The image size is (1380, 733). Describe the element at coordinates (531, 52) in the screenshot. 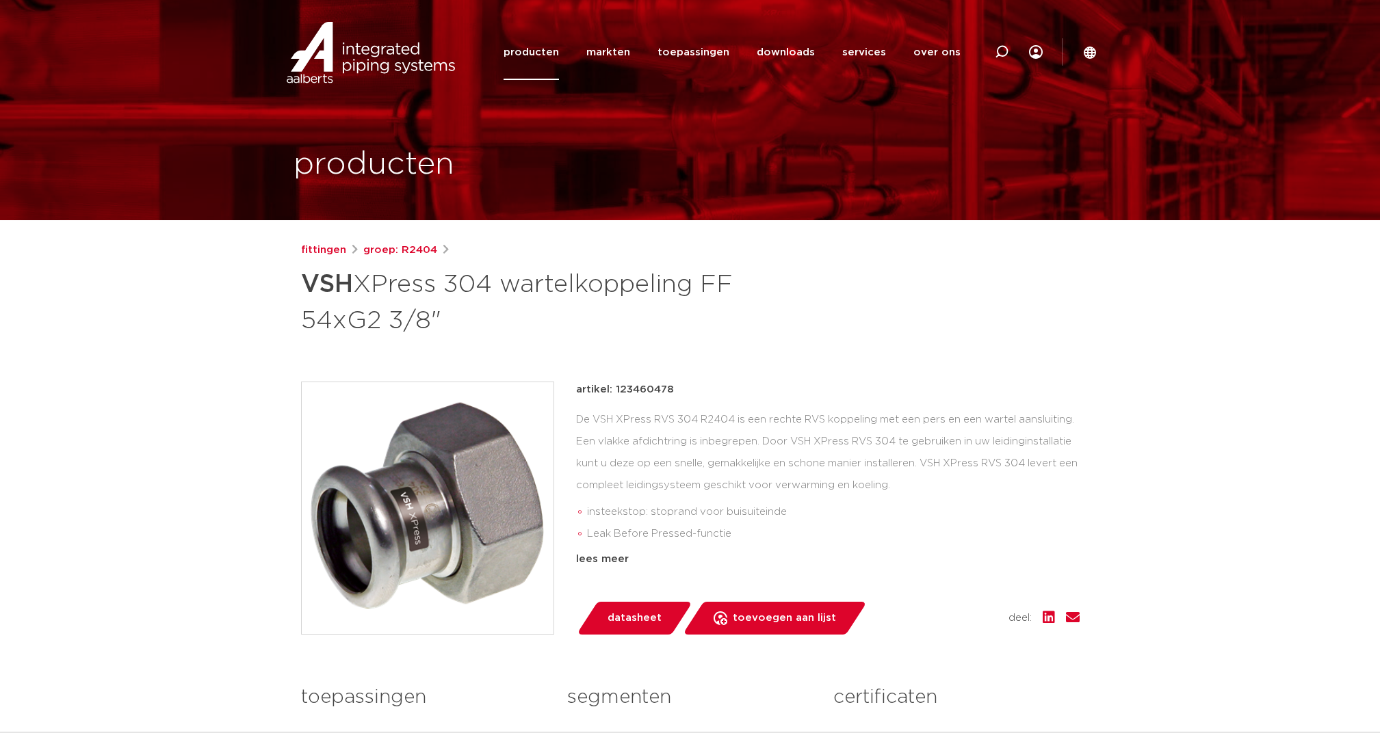

I see `a: producten` at that location.